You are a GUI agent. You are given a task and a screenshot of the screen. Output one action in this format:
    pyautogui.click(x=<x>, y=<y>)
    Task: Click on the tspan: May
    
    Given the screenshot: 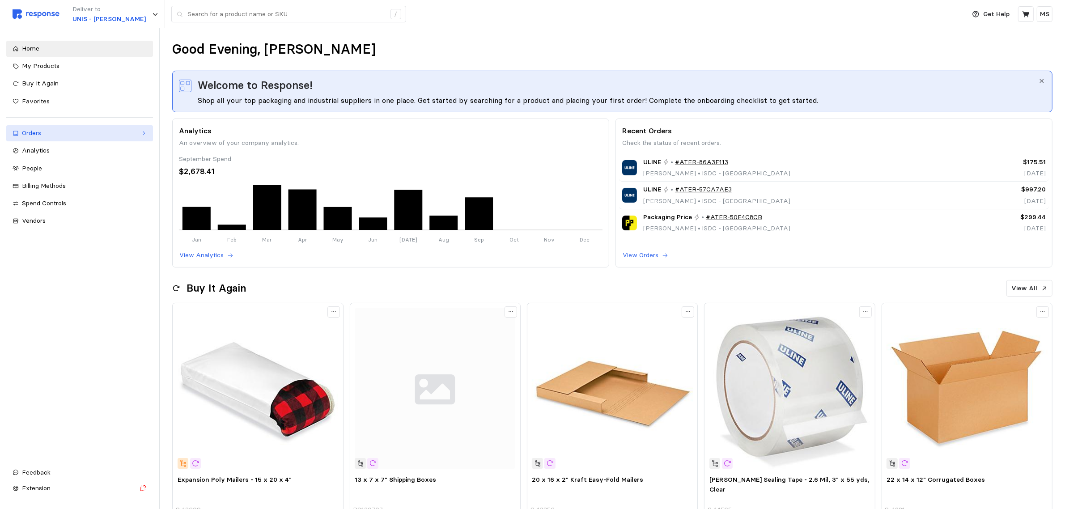 What is the action you would take?
    pyautogui.click(x=338, y=239)
    